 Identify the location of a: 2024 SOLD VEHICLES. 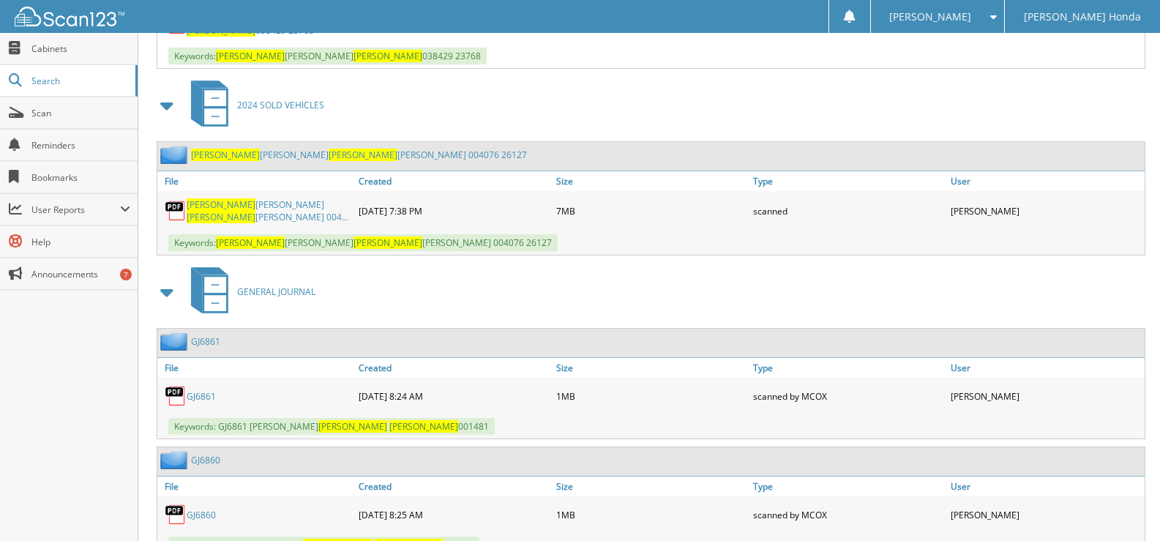
(253, 105).